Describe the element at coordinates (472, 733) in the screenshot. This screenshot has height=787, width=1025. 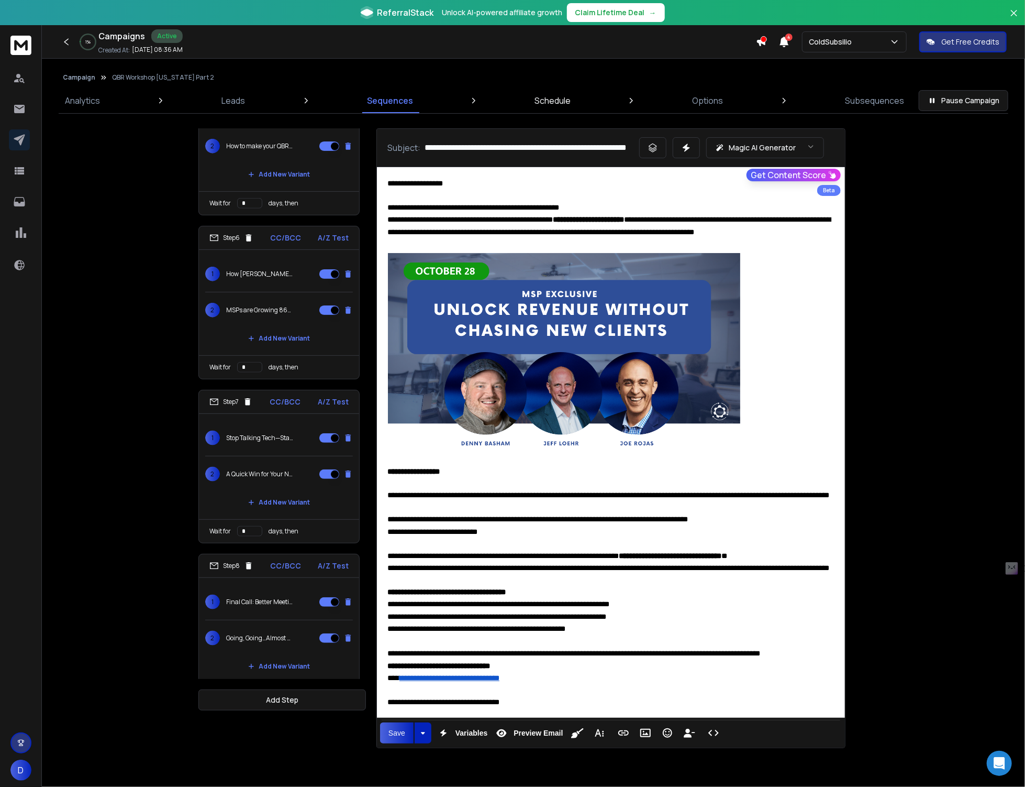
I see `span: Variables` at that location.